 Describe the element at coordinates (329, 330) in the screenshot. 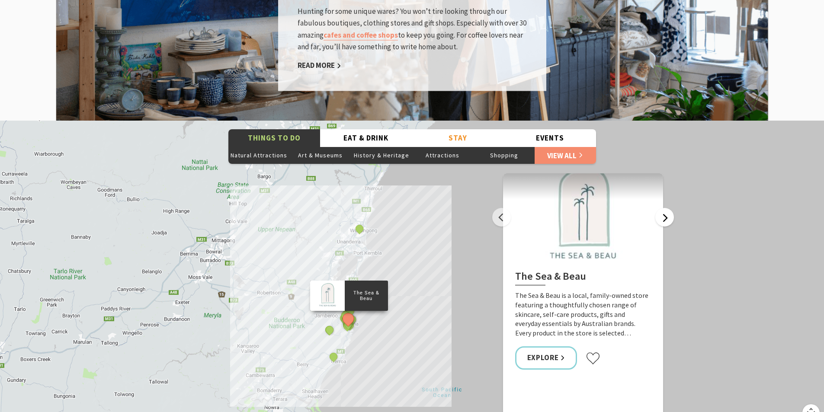

I see `button: See detail about Saddleback Mountain Lookout, Kiama` at that location.